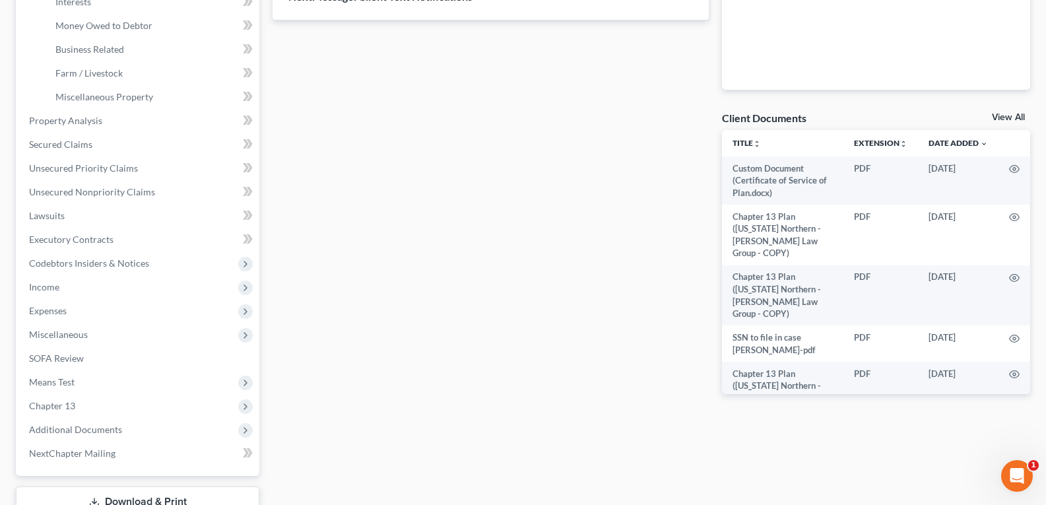  What do you see at coordinates (104, 25) in the screenshot?
I see `span: Money Owed to Debtor` at bounding box center [104, 25].